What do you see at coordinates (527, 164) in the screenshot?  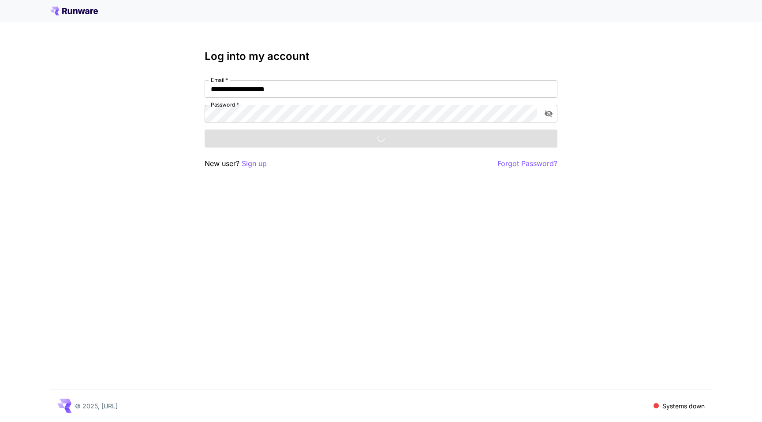 I see `p: Forgot Password?` at bounding box center [527, 164].